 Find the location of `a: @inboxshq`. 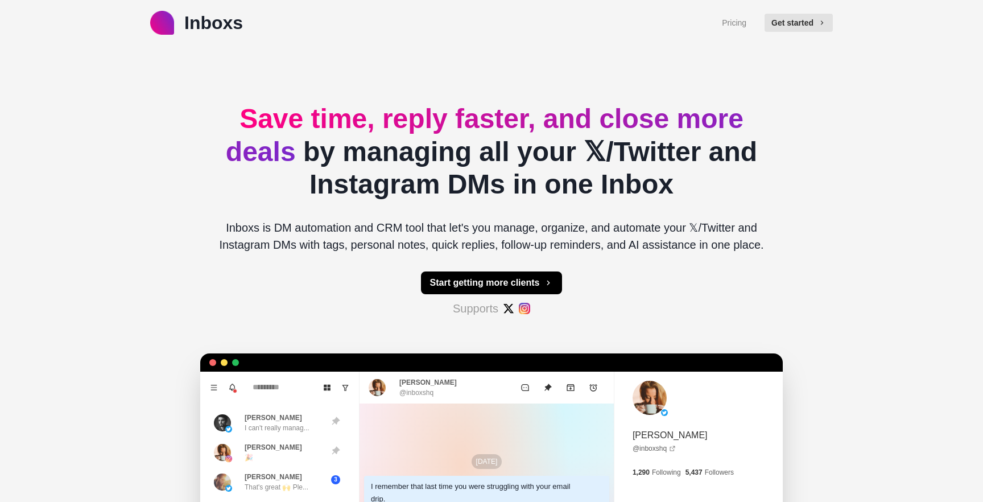

a: @inboxshq is located at coordinates (654, 448).